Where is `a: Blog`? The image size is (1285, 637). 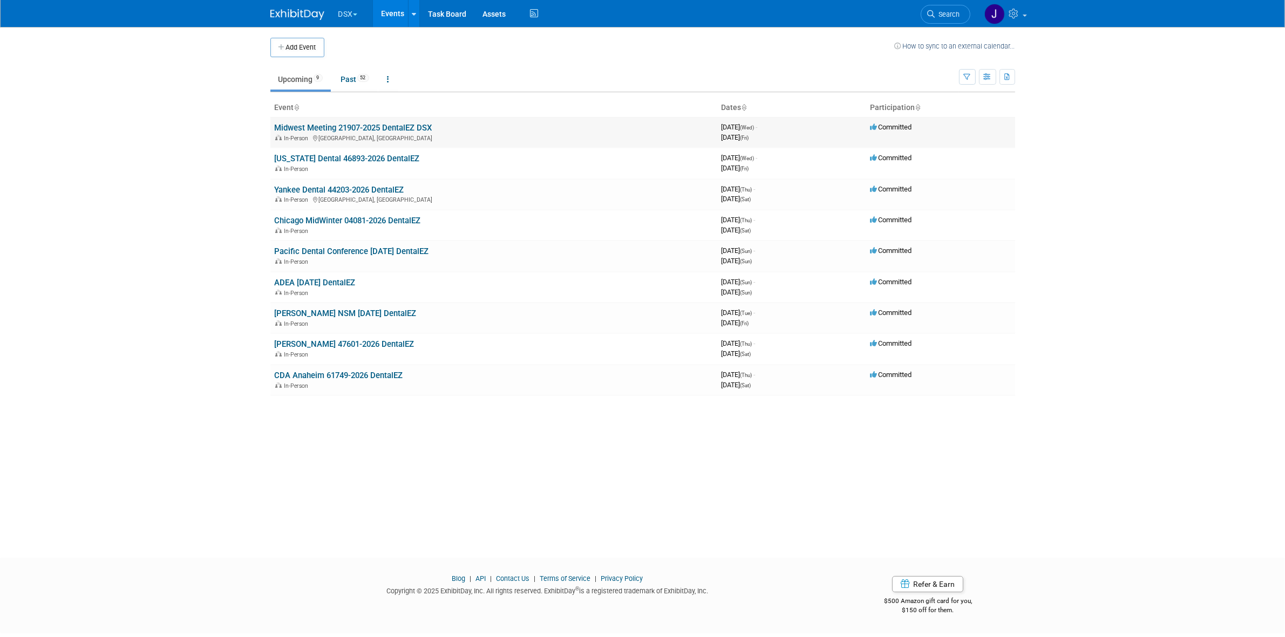
a: Blog is located at coordinates (458, 579).